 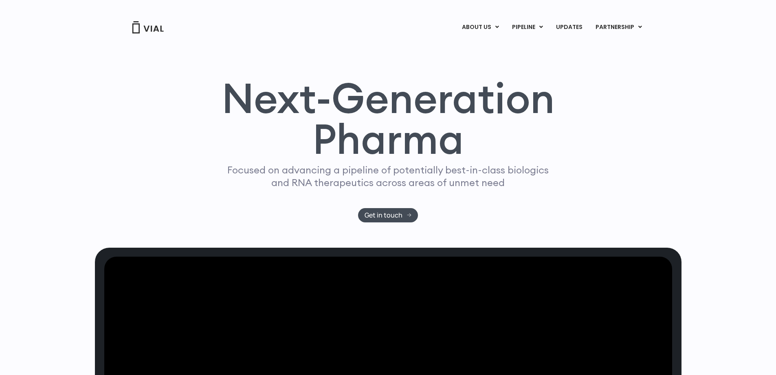 What do you see at coordinates (619, 27) in the screenshot?
I see `a: PARTNERSHIPMenu Toggle` at bounding box center [619, 27].